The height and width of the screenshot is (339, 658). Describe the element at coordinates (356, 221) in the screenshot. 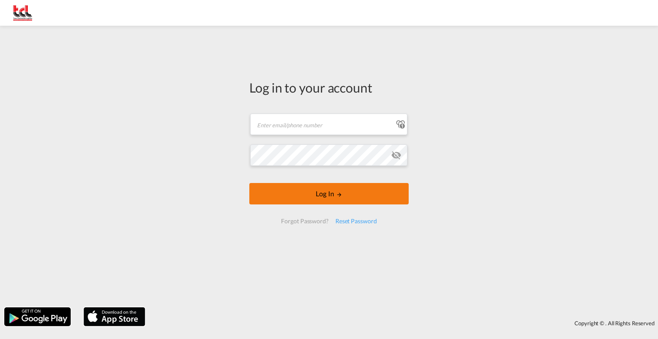

I see `div: Reset Password` at that location.